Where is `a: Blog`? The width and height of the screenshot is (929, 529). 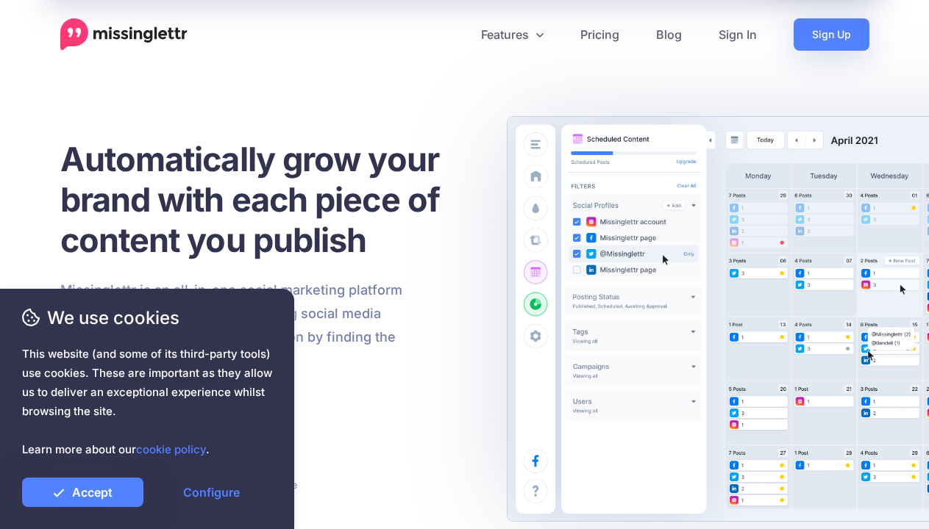
a: Blog is located at coordinates (668, 35).